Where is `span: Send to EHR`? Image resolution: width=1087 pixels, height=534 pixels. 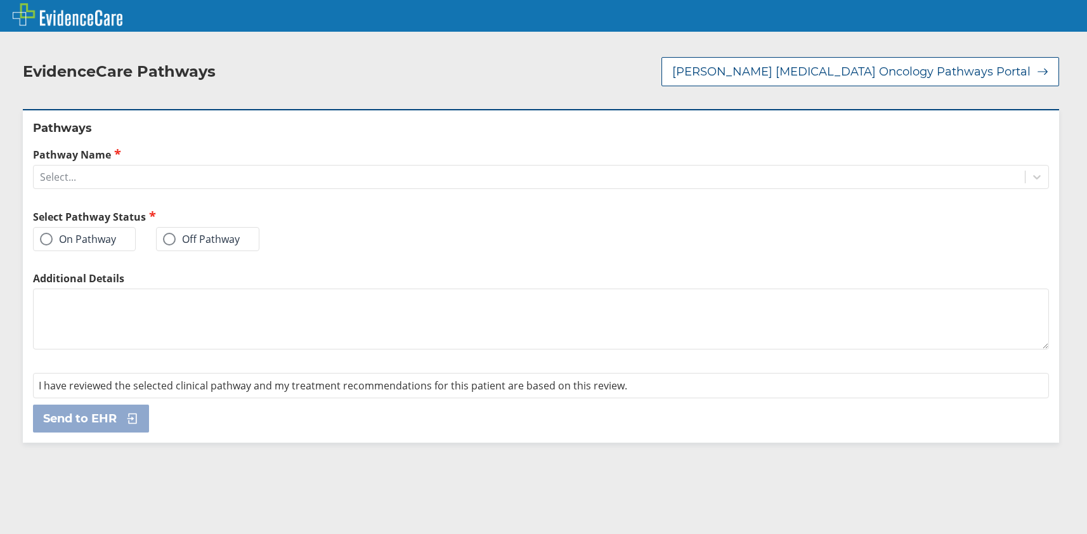
span: Send to EHR is located at coordinates (80, 418).